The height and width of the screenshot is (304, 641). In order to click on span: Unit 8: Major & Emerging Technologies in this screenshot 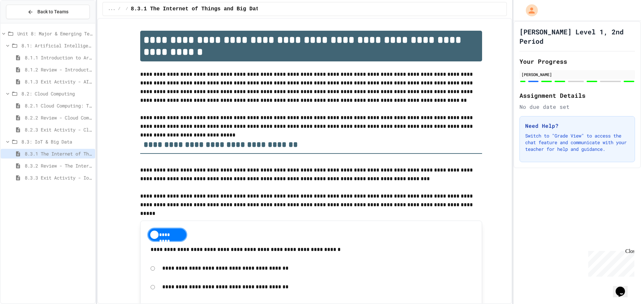, I will do `click(55, 33)`.